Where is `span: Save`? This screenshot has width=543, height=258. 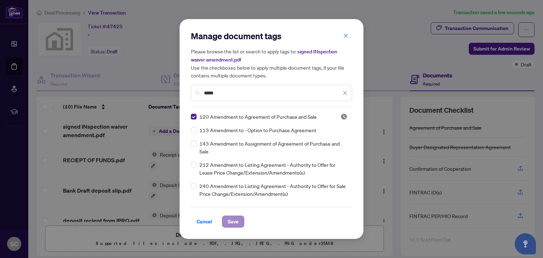 span: Save is located at coordinates (233, 222).